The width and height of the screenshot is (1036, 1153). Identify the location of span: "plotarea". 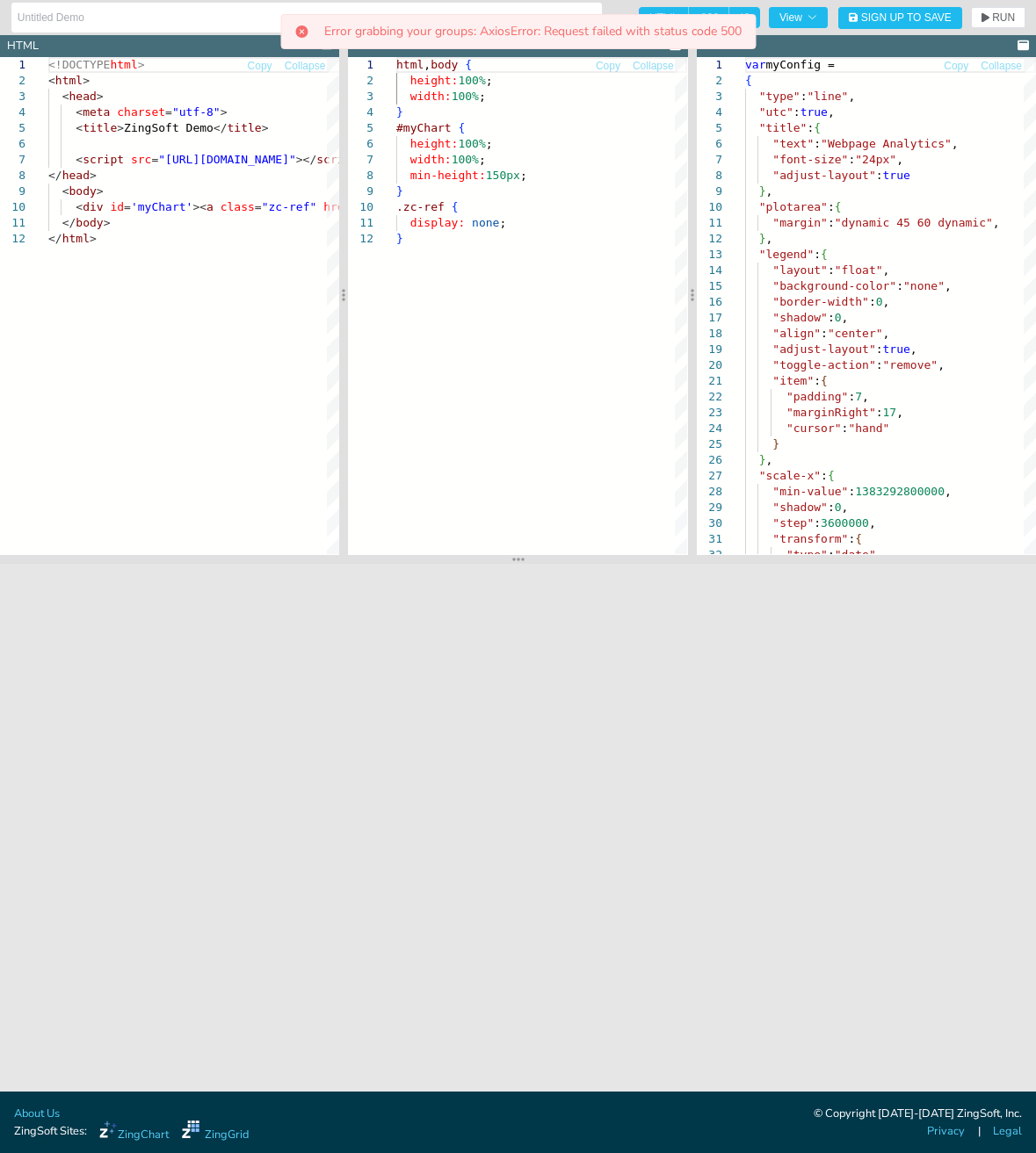
(792, 206).